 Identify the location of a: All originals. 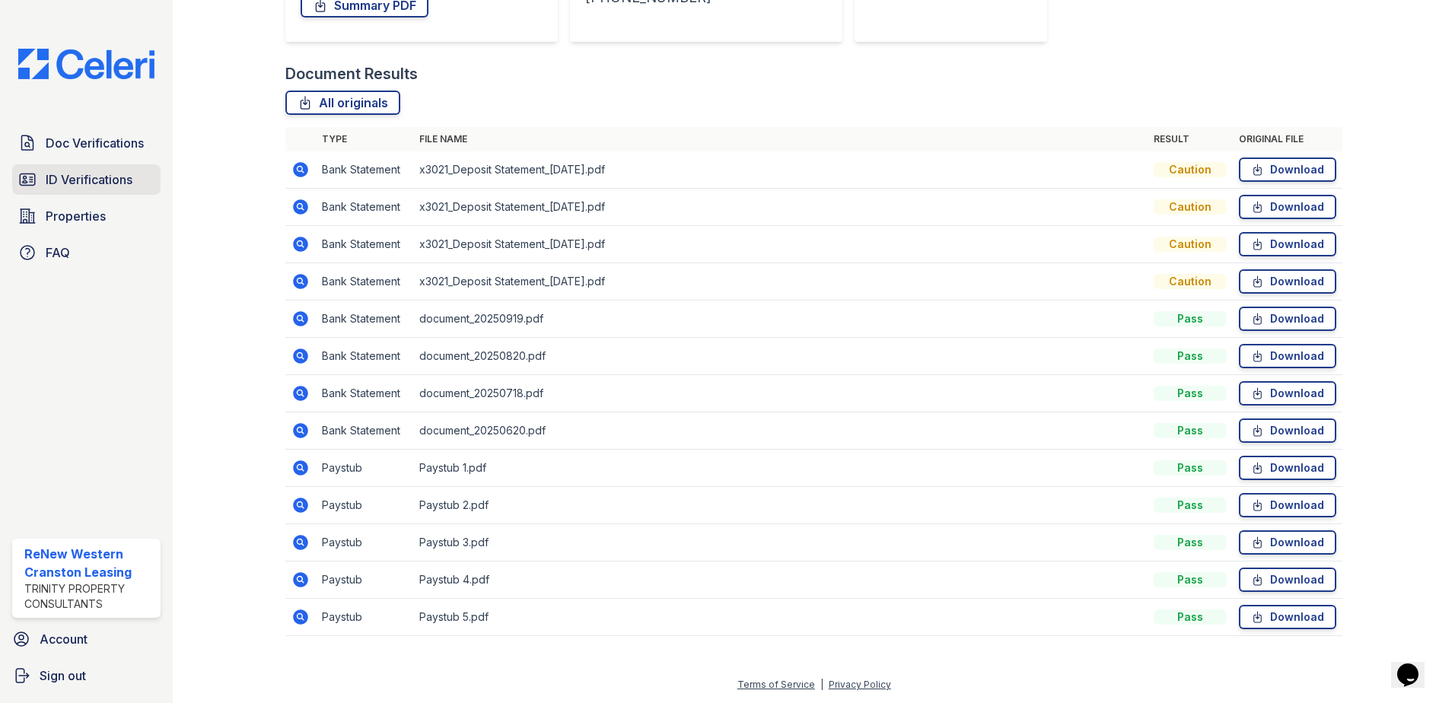
(342, 103).